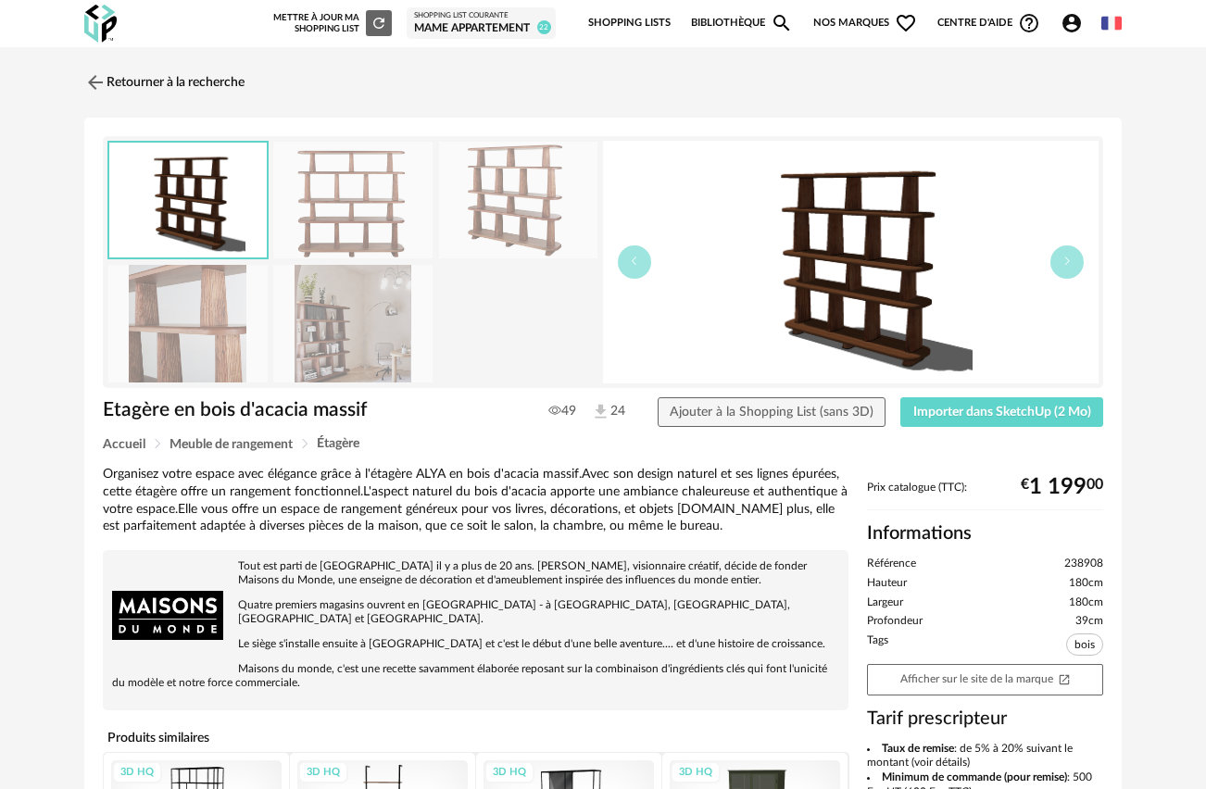 This screenshot has width=1206, height=789. What do you see at coordinates (1111, 23) in the screenshot?
I see `img: fr` at bounding box center [1111, 23].